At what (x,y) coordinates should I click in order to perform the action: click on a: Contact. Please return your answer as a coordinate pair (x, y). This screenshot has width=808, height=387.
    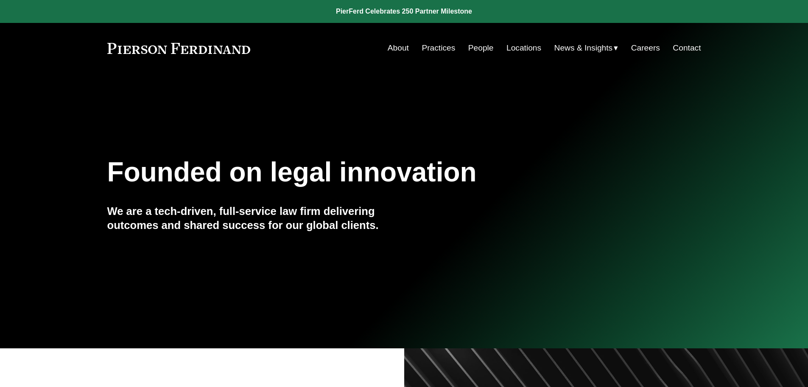
    Looking at the image, I should click on (687, 48).